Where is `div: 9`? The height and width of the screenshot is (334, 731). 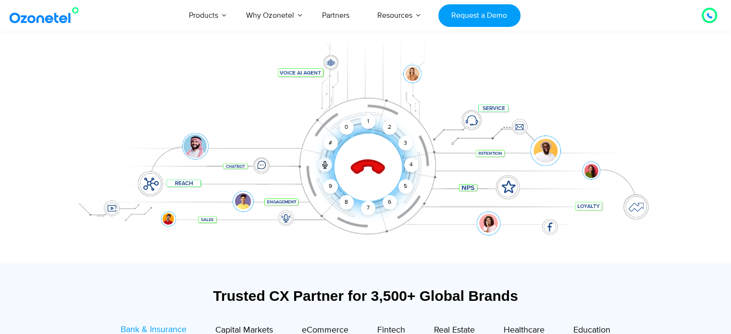
div: 9 is located at coordinates (331, 187).